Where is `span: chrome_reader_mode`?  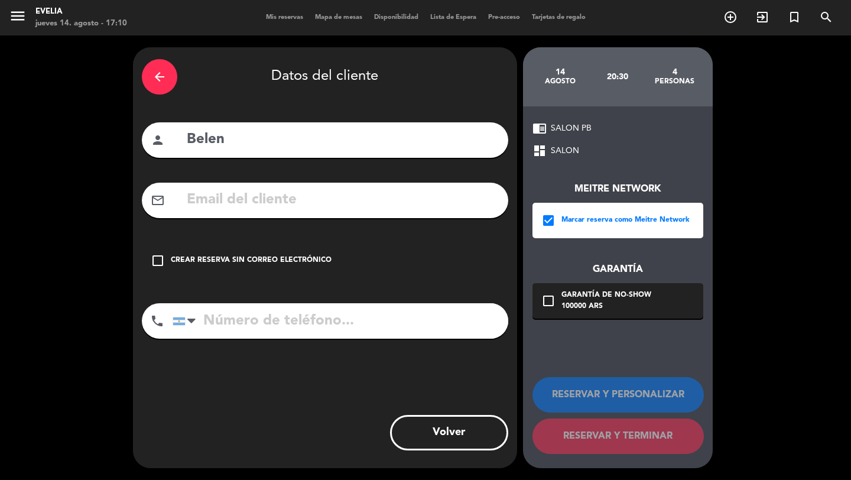
span: chrome_reader_mode is located at coordinates (540, 128).